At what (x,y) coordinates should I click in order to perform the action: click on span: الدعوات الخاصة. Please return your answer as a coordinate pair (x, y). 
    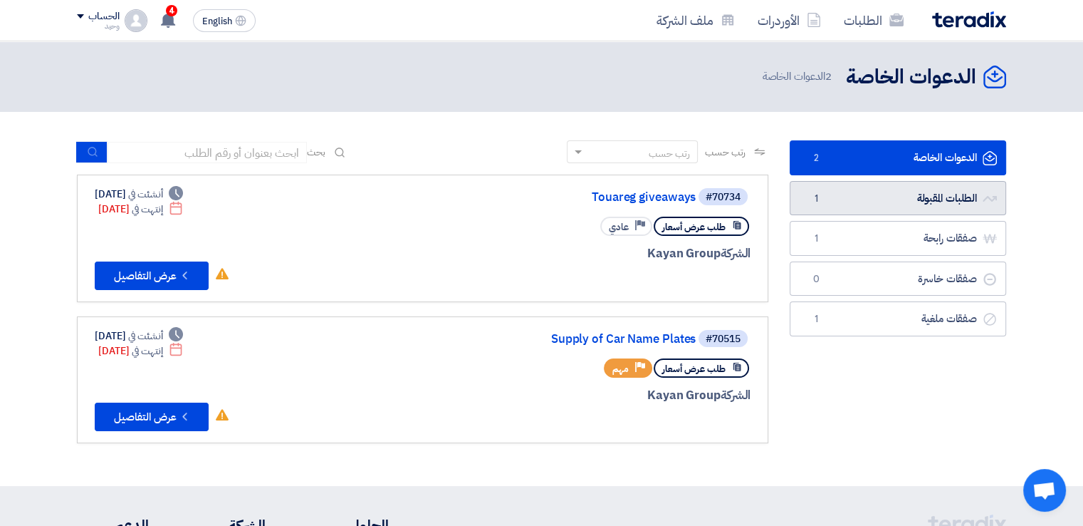
    Looking at the image, I should click on (798, 76).